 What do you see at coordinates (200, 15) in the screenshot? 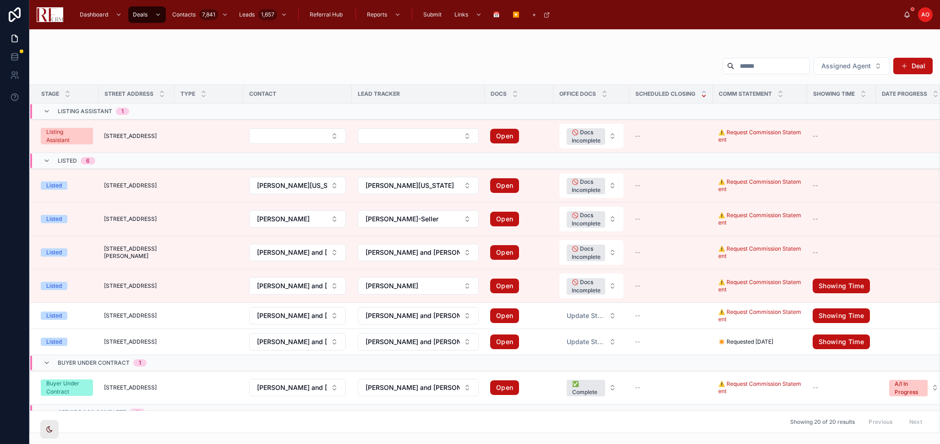
I see `a: Contacts7,841` at bounding box center [200, 15].